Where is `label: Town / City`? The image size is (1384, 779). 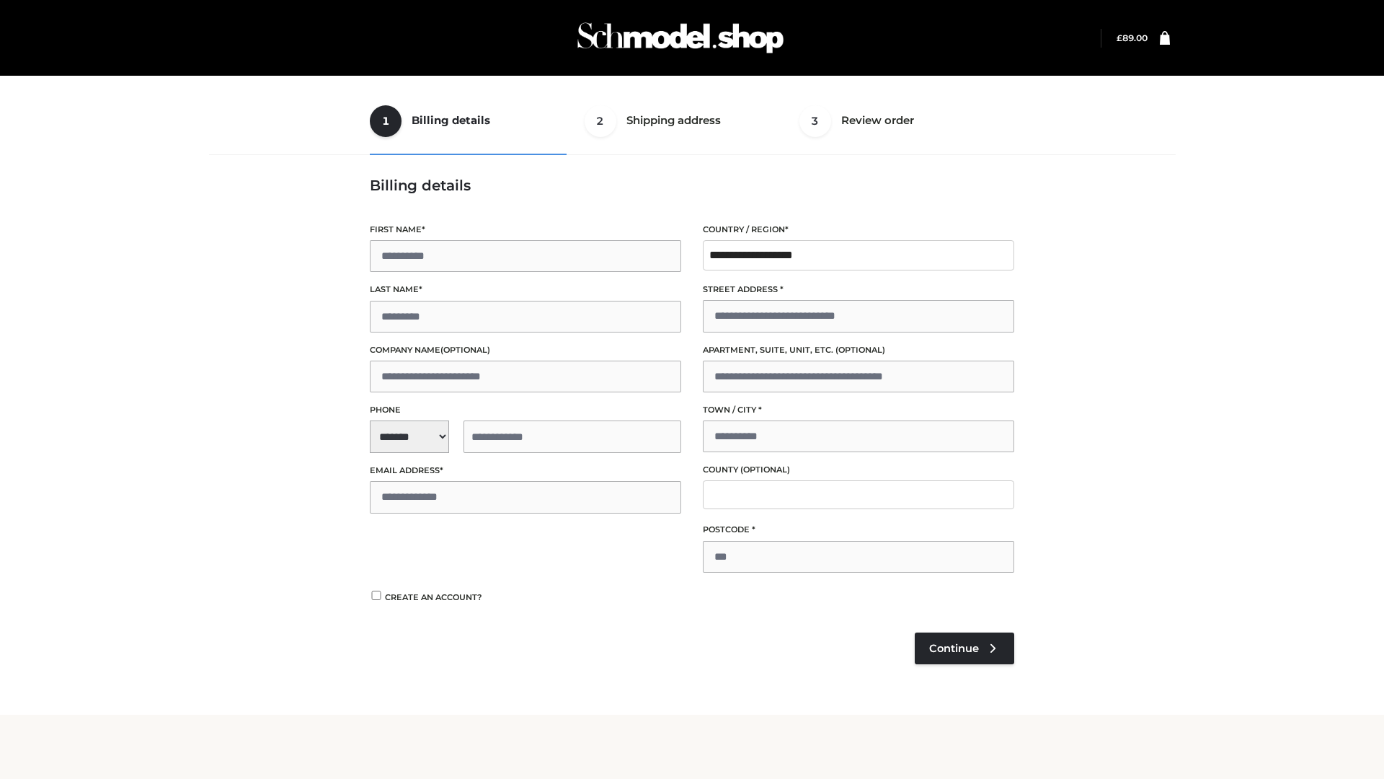
label: Town / City is located at coordinates (859, 409).